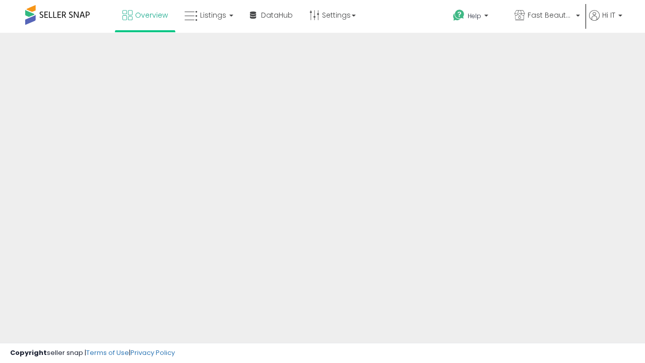 The image size is (645, 363). I want to click on span: Listings, so click(213, 15).